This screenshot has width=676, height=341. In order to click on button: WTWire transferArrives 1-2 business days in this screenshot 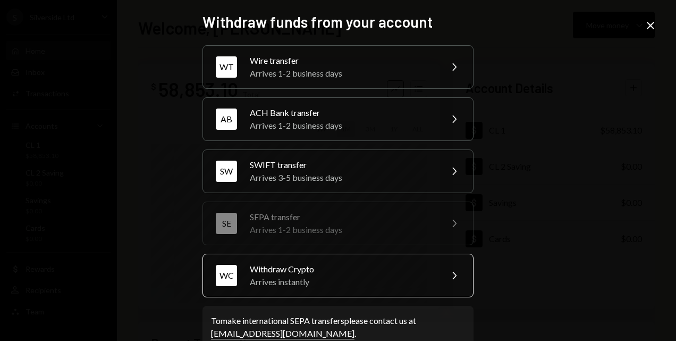, I will do `click(338, 67)`.